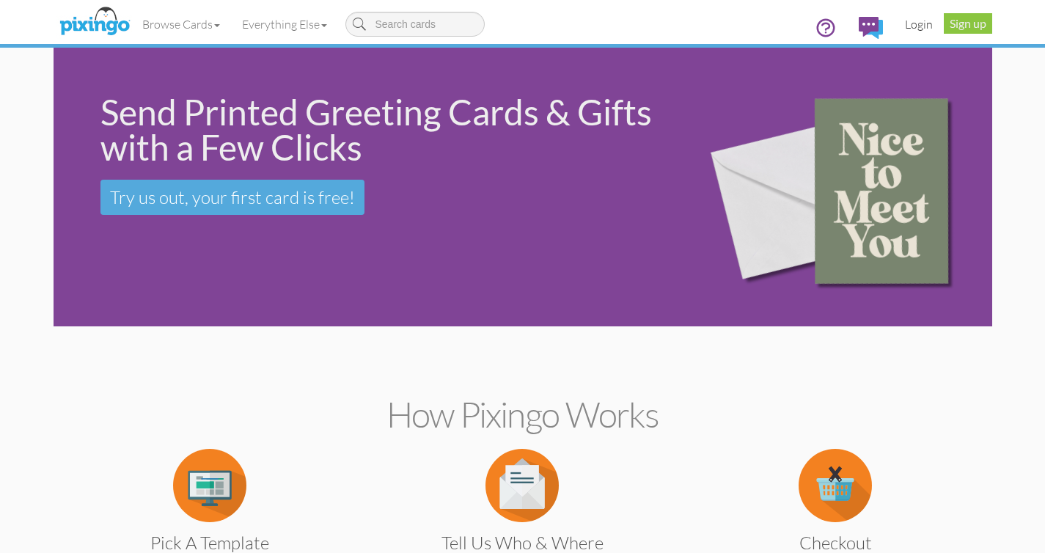 This screenshot has width=1045, height=553. I want to click on img: comments.svg, so click(871, 28).